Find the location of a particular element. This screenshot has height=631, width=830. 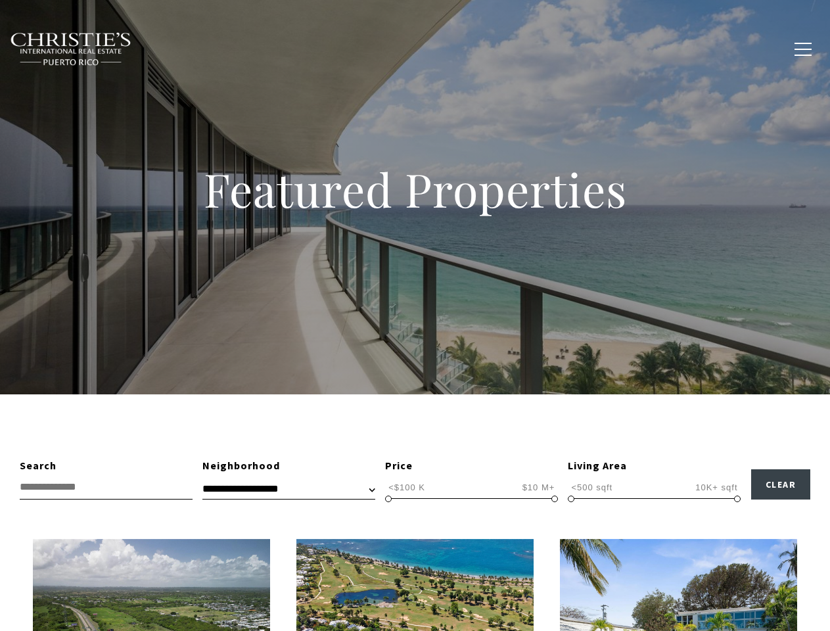

img: Christie's International Real Estate black text logo is located at coordinates (71, 49).